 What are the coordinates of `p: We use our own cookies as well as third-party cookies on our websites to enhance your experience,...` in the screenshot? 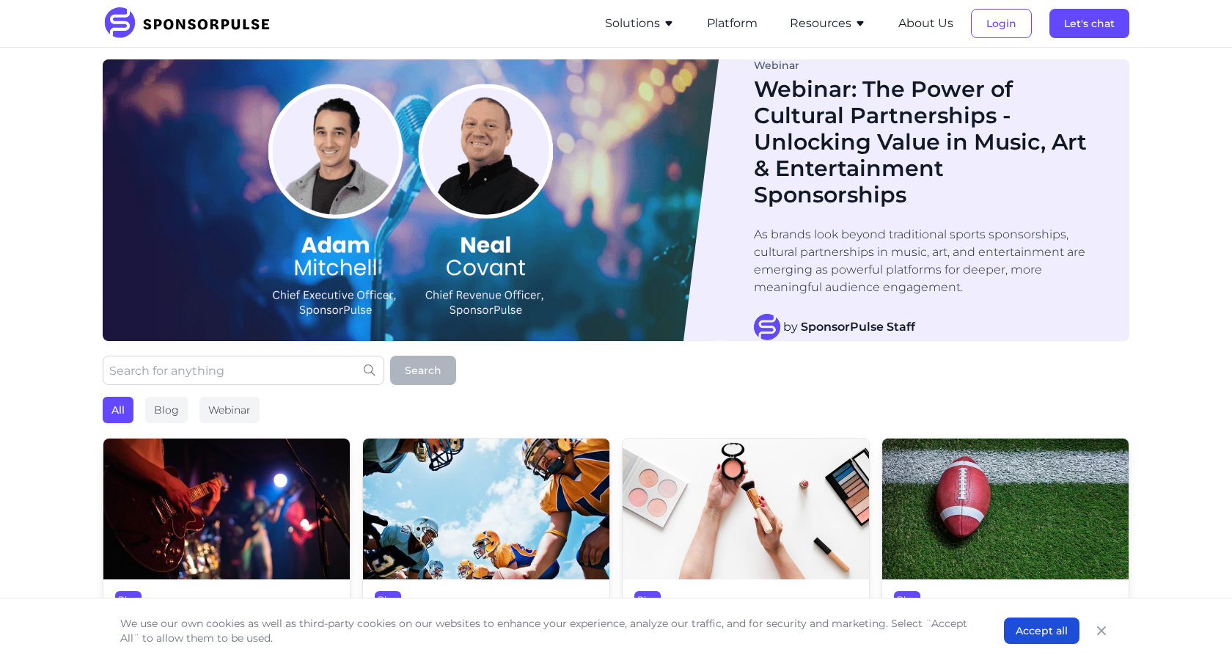 It's located at (547, 631).